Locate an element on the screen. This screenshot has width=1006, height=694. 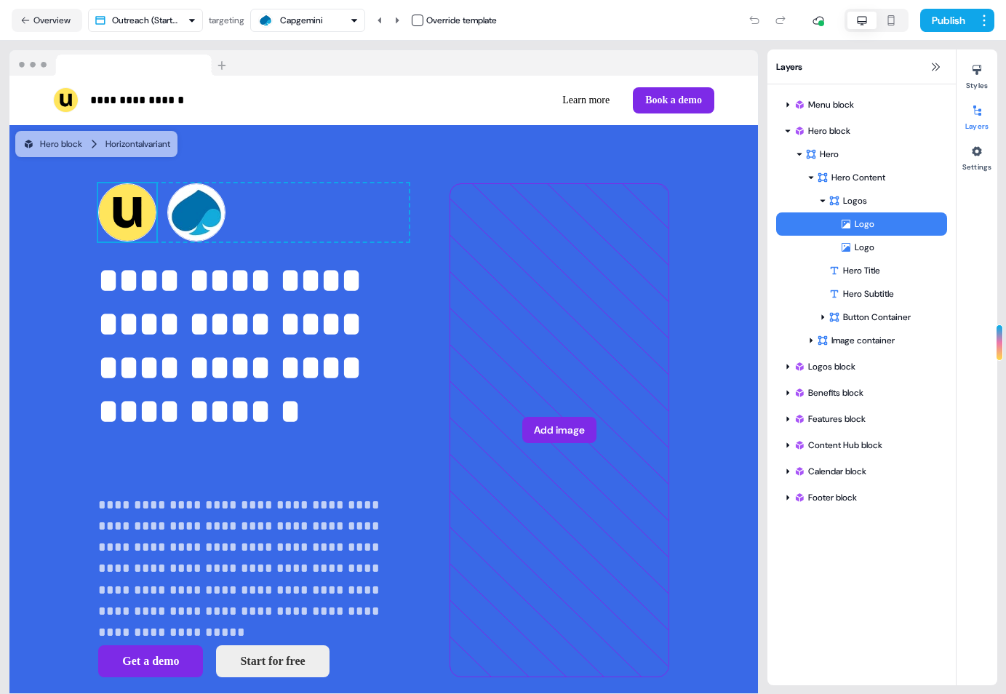
div: HeroHero ContentLogosLogoLogoHero TitleHero SubtitleButton ContainerImage container is located at coordinates (861, 247).